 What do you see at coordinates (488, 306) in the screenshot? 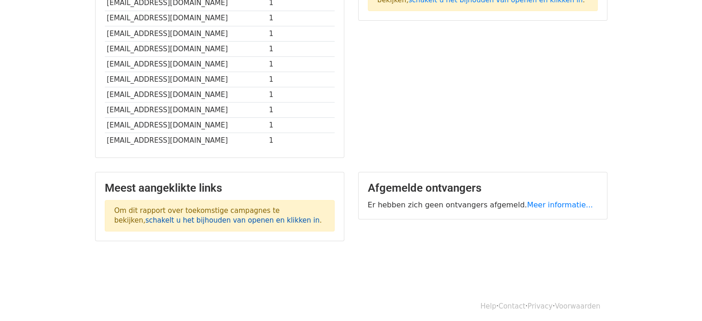
I see `a: Help` at bounding box center [488, 306].